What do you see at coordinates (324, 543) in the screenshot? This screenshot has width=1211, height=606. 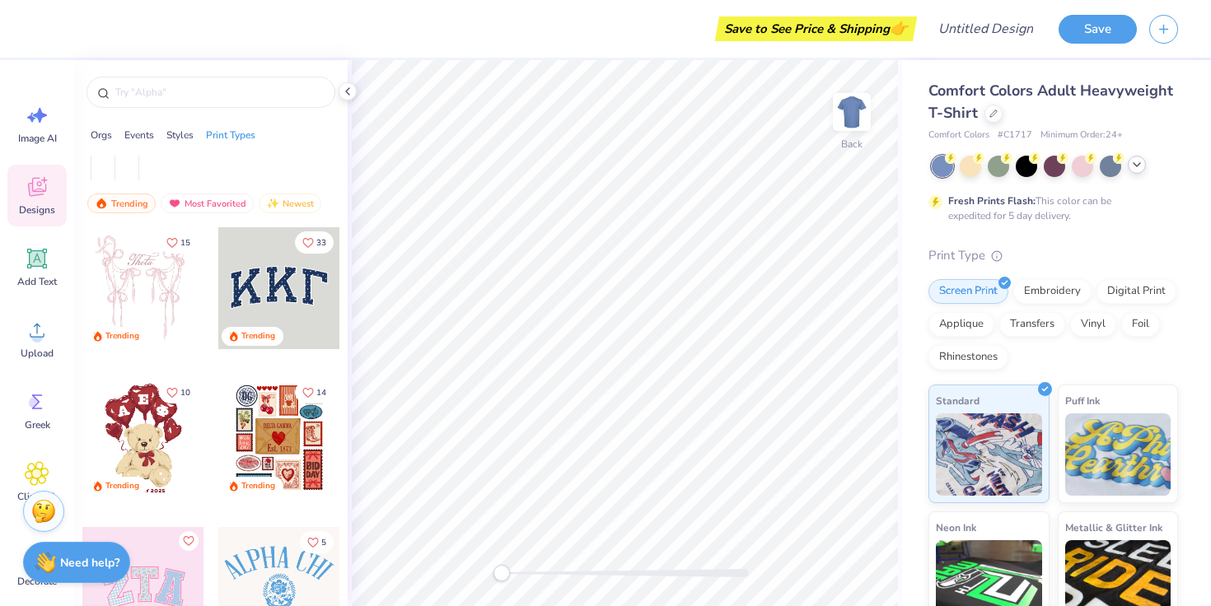 I see `span: 5` at bounding box center [324, 543].